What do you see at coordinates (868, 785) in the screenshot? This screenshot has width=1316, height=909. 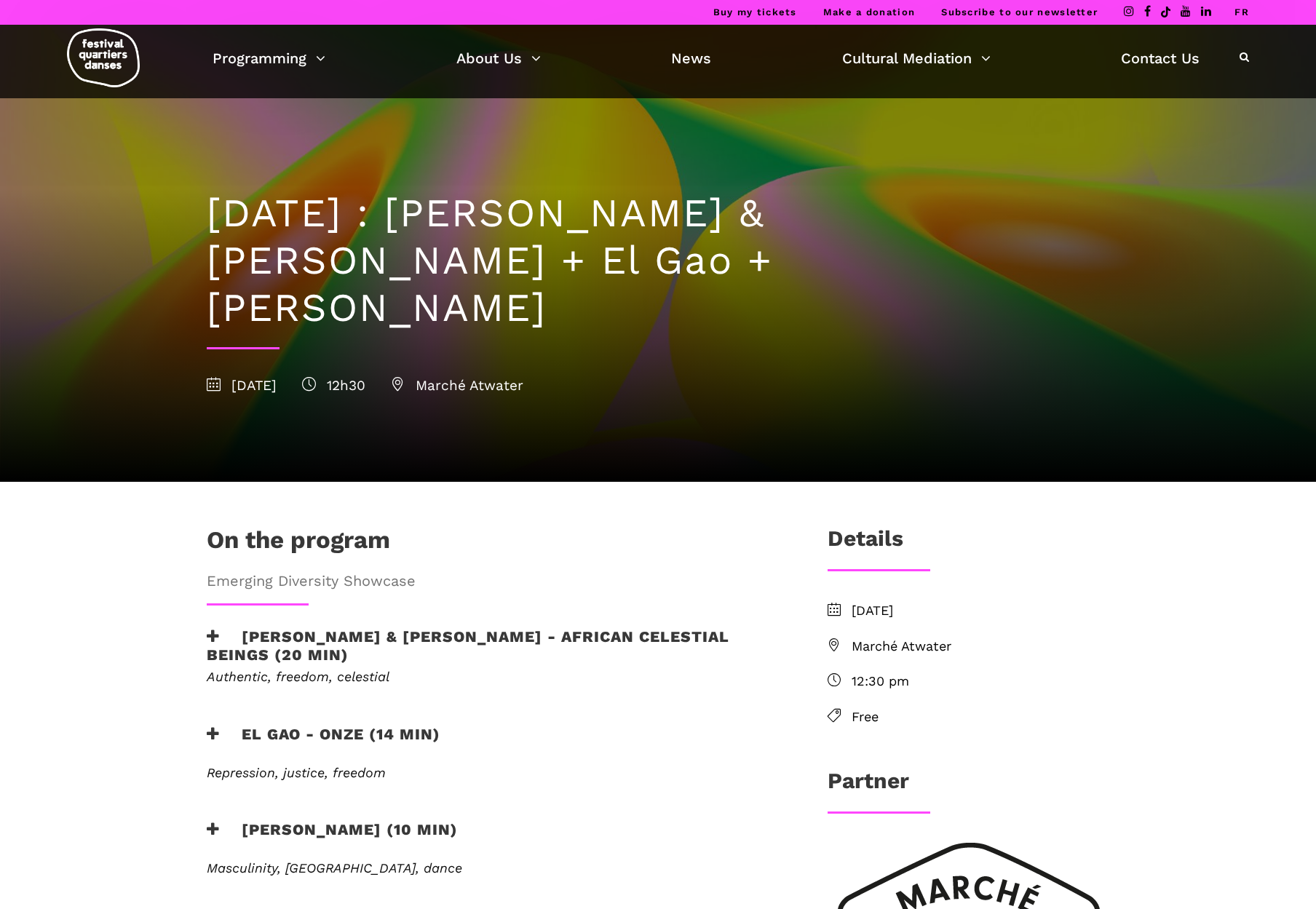 I see `h3: Partner` at bounding box center [868, 785].